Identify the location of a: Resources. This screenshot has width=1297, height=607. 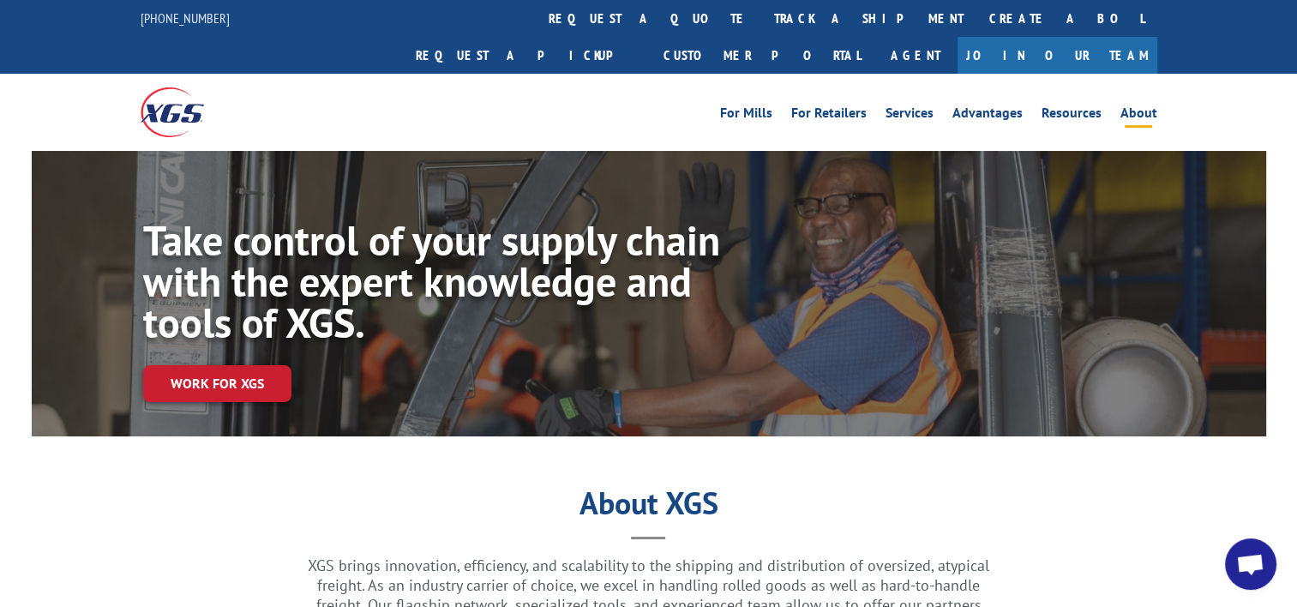
(1071, 116).